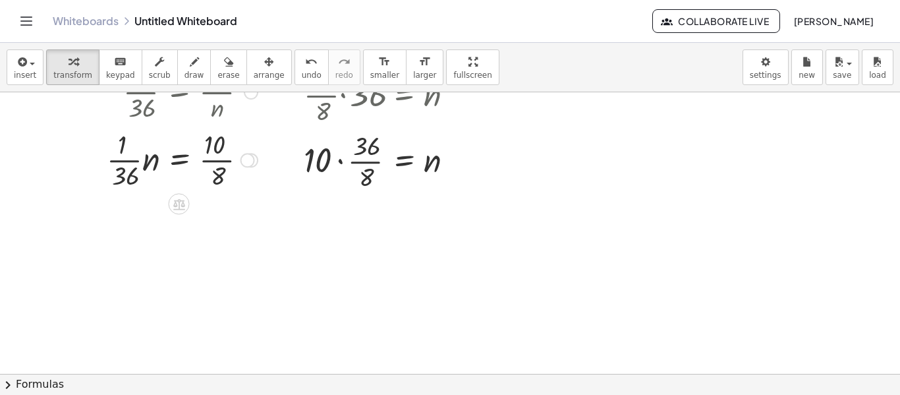  What do you see at coordinates (86, 21) in the screenshot?
I see `a: Whiteboards` at bounding box center [86, 21].